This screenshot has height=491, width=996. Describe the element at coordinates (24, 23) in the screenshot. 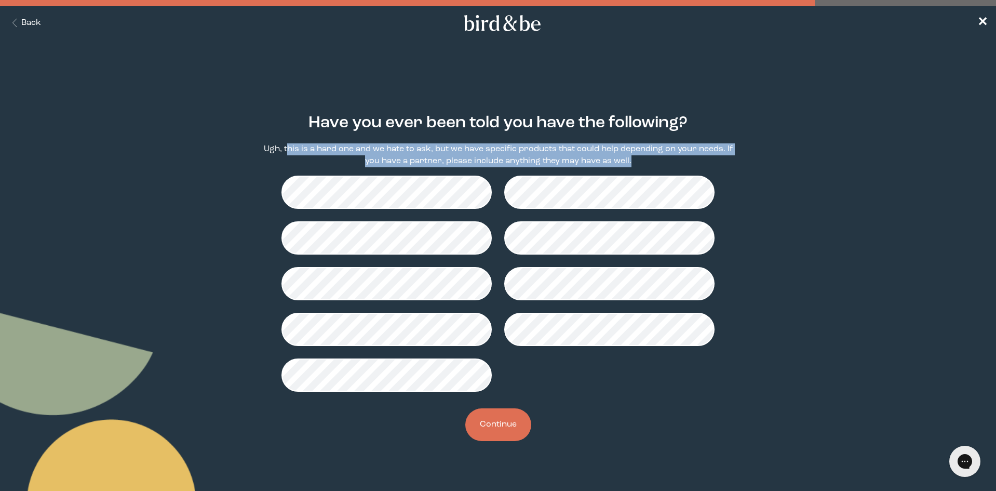

I see `button: Back Button` at that location.